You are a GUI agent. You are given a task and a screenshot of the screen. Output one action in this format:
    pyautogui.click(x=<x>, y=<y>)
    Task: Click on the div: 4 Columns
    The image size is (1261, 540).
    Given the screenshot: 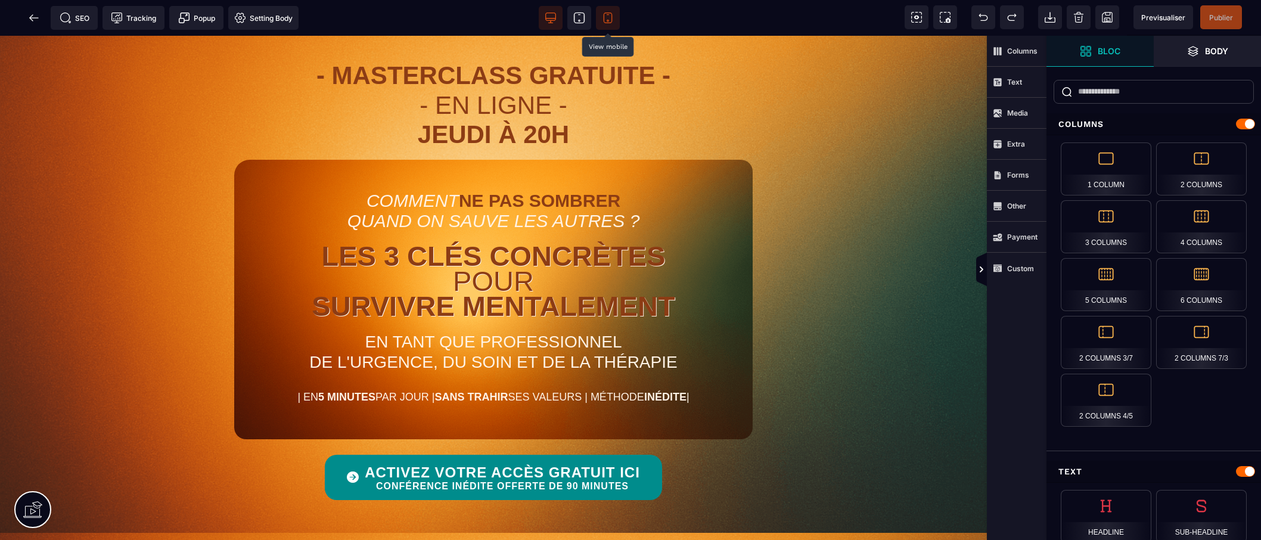 What is the action you would take?
    pyautogui.click(x=1202, y=226)
    